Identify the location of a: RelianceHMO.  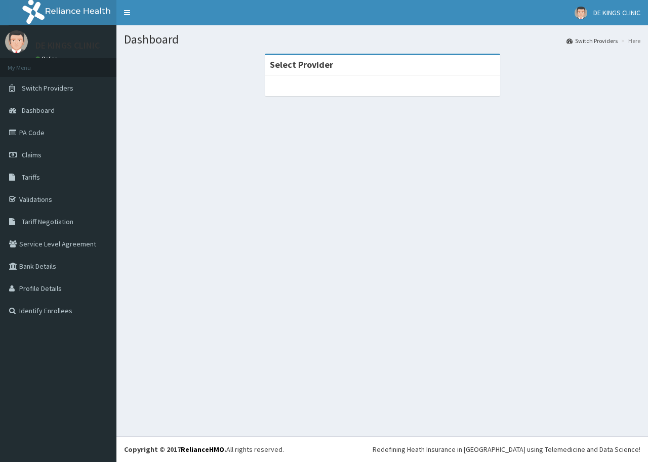
(203, 450).